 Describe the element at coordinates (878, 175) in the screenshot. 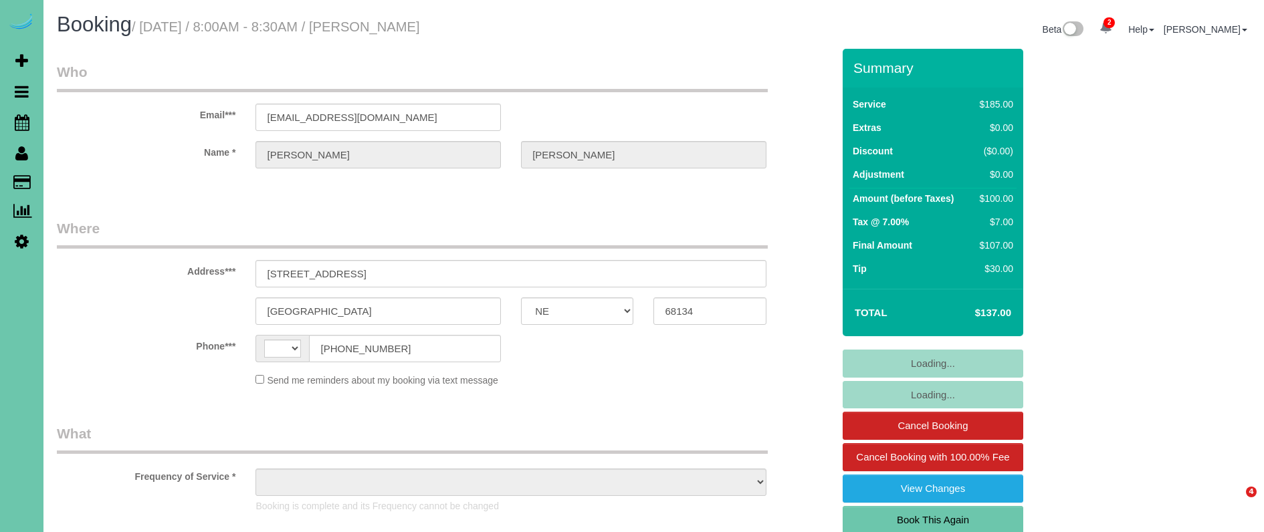

I see `label: Adjustment` at that location.